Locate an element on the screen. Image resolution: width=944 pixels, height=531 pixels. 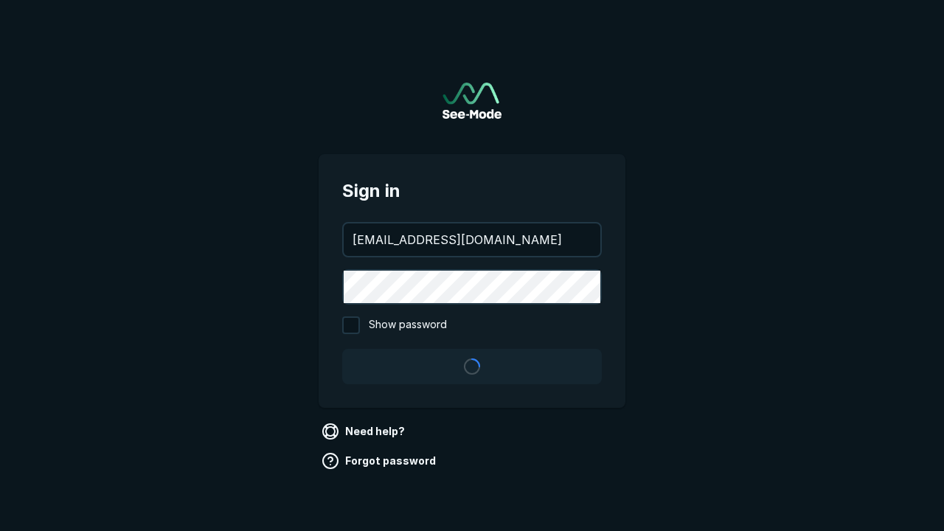
span: Sign in is located at coordinates (472, 191).